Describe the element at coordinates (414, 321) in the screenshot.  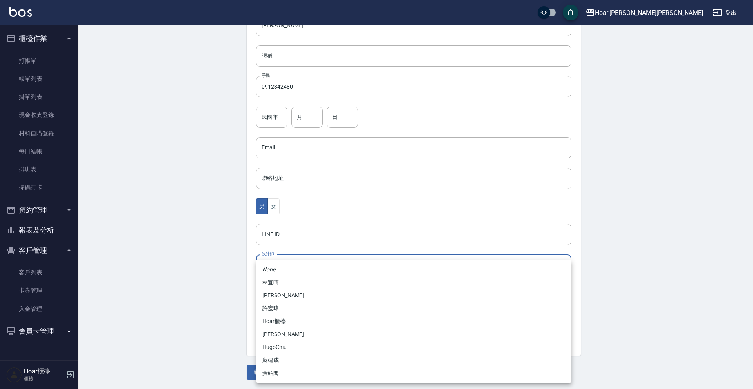
I see `li: Hoar櫃檯` at that location.